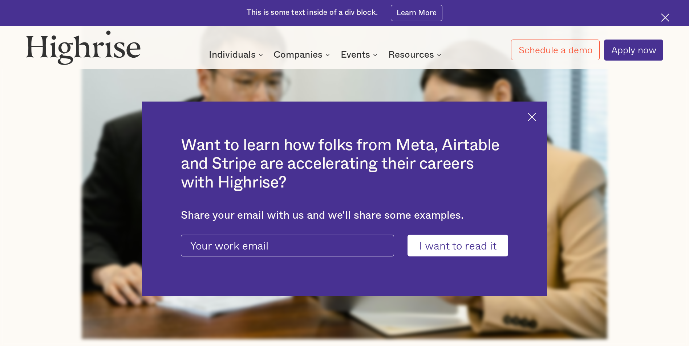 The image size is (689, 346). I want to click on a: Apply now, so click(633, 50).